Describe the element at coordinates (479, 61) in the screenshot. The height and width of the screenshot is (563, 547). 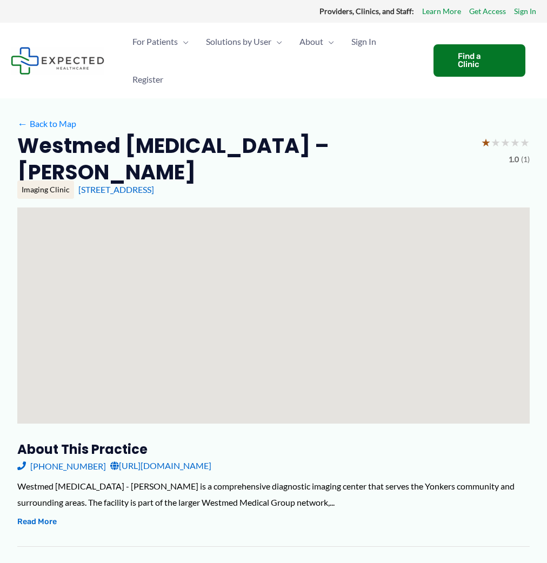
I see `a: Find a Clinic` at that location.